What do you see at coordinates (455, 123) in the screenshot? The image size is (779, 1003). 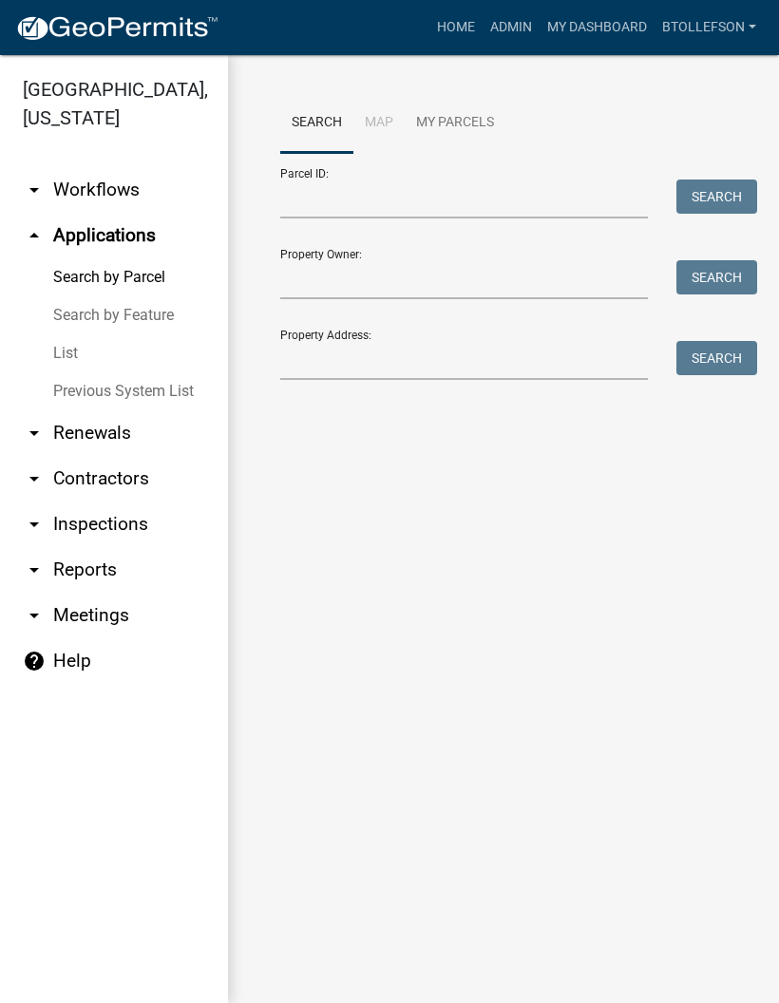 I see `a: My Parcels` at bounding box center [455, 123].